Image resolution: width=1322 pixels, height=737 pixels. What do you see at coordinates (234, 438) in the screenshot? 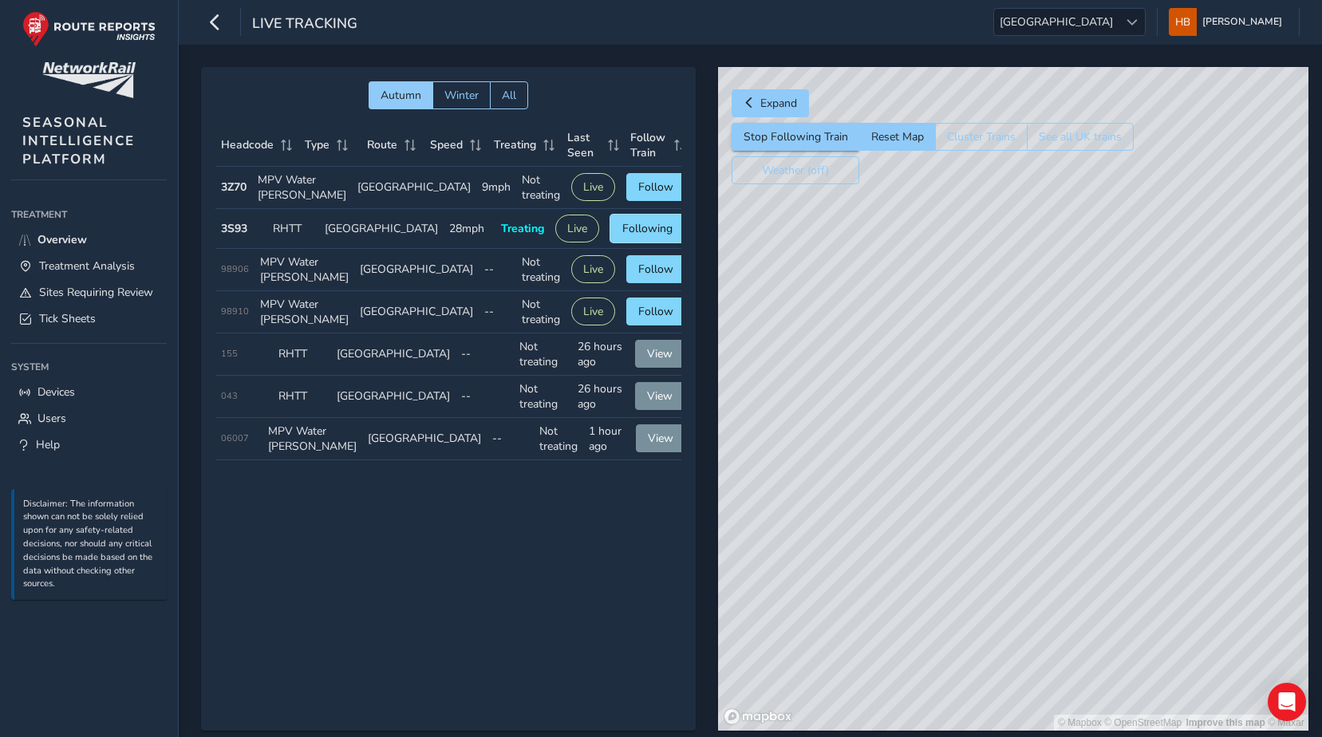
I see `span: 06007` at bounding box center [234, 438].